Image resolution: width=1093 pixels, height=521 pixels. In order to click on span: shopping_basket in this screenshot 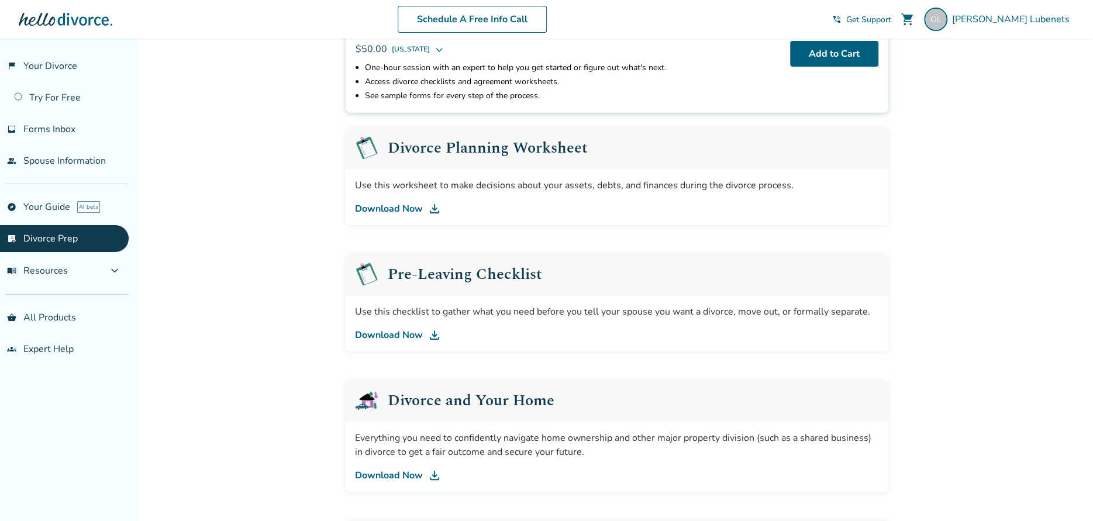, I will do `click(12, 318)`.